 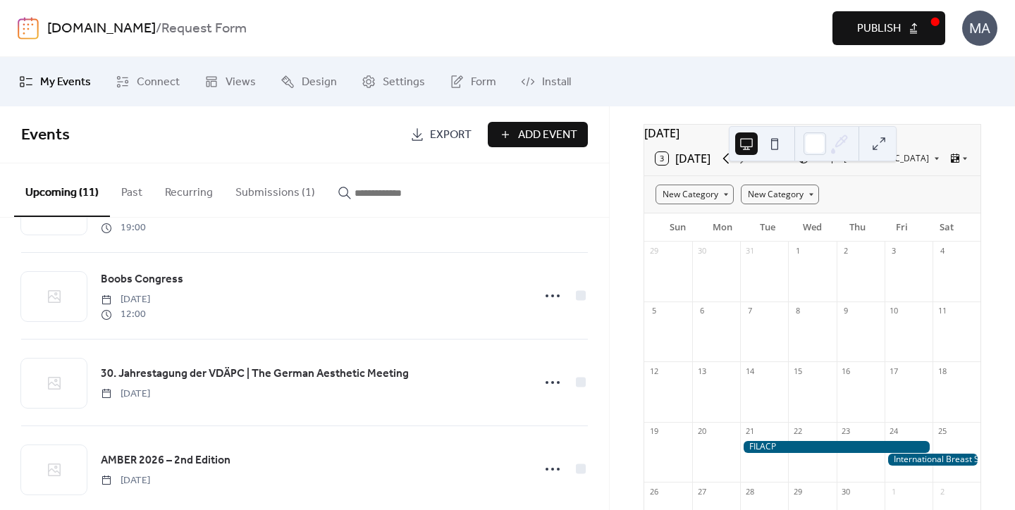 I want to click on div: MA, so click(x=980, y=28).